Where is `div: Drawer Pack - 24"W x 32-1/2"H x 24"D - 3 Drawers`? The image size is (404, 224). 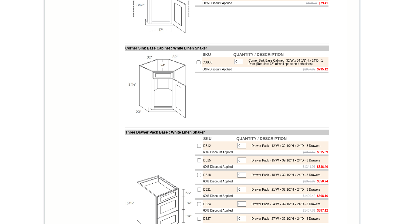
div: Drawer Pack - 24"W x 32-1/2"H x 24"D - 3 Drawers is located at coordinates (284, 204).